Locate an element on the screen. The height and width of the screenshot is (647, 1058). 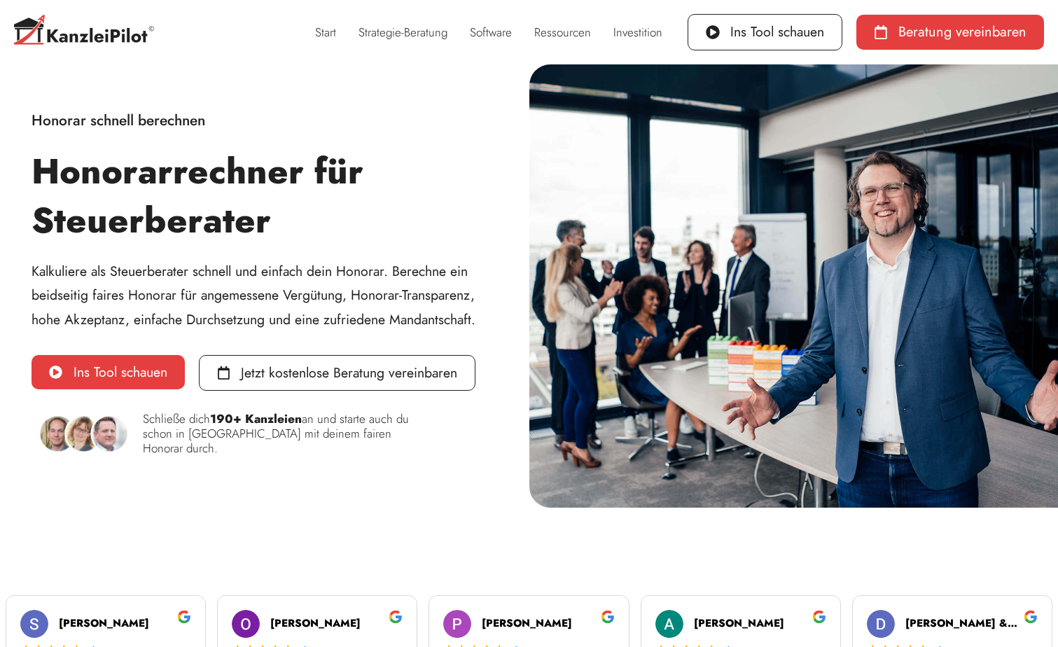
a: Strategie-Beratung is located at coordinates (403, 32).